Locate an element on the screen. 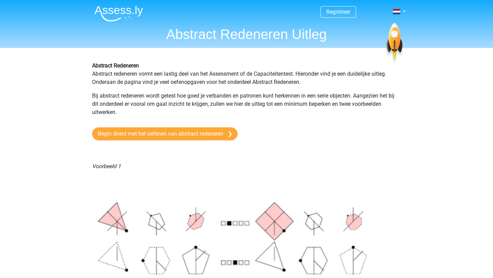 The image size is (493, 278). b: Abstract Redeneren is located at coordinates (115, 65).